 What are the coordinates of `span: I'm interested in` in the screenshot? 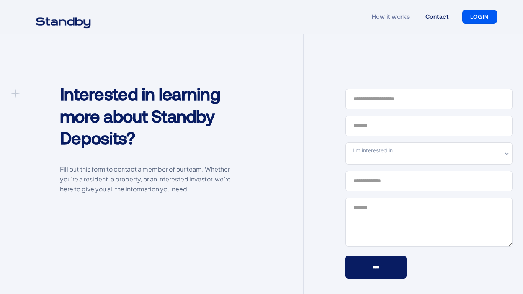 It's located at (373, 150).